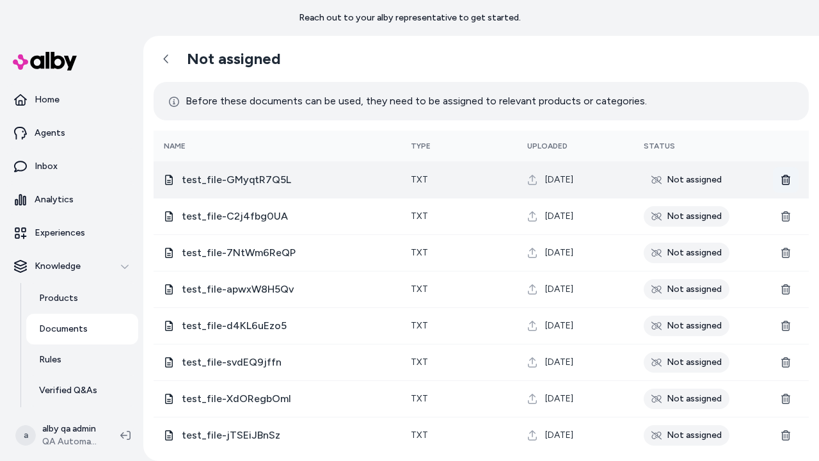  I want to click on p: Agents, so click(50, 133).